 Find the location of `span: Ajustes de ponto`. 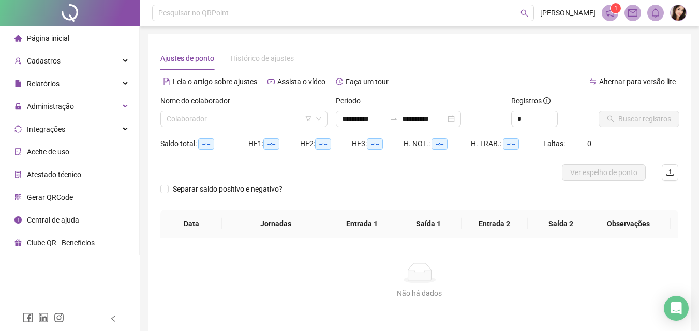

span: Ajustes de ponto is located at coordinates (187, 58).